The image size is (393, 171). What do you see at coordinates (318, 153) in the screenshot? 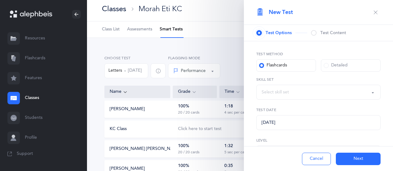
I see `button: Level 1 - Letters only` at bounding box center [318, 153].